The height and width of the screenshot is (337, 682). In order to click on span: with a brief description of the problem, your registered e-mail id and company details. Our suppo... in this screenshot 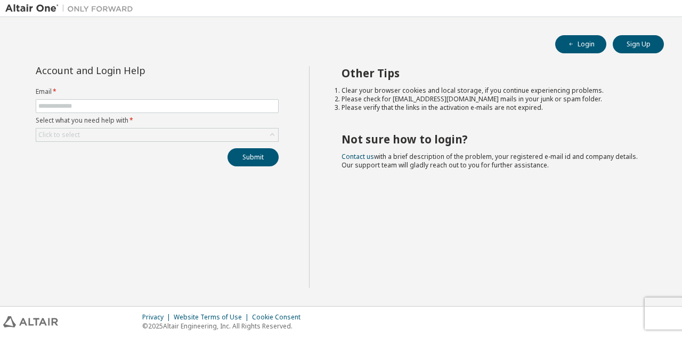, I will do `click(490, 160)`.